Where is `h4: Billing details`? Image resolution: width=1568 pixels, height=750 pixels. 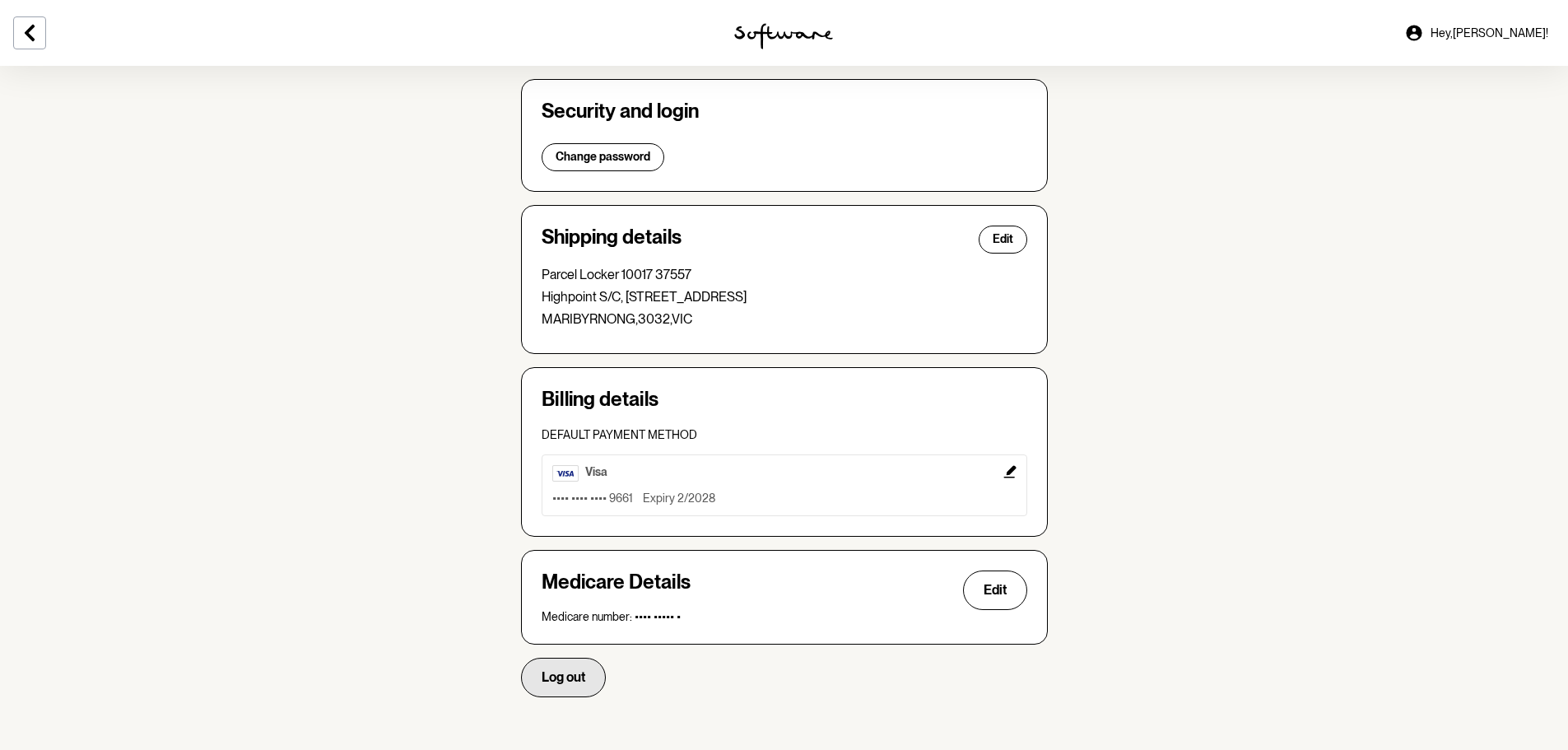 h4: Billing details is located at coordinates (784, 399).